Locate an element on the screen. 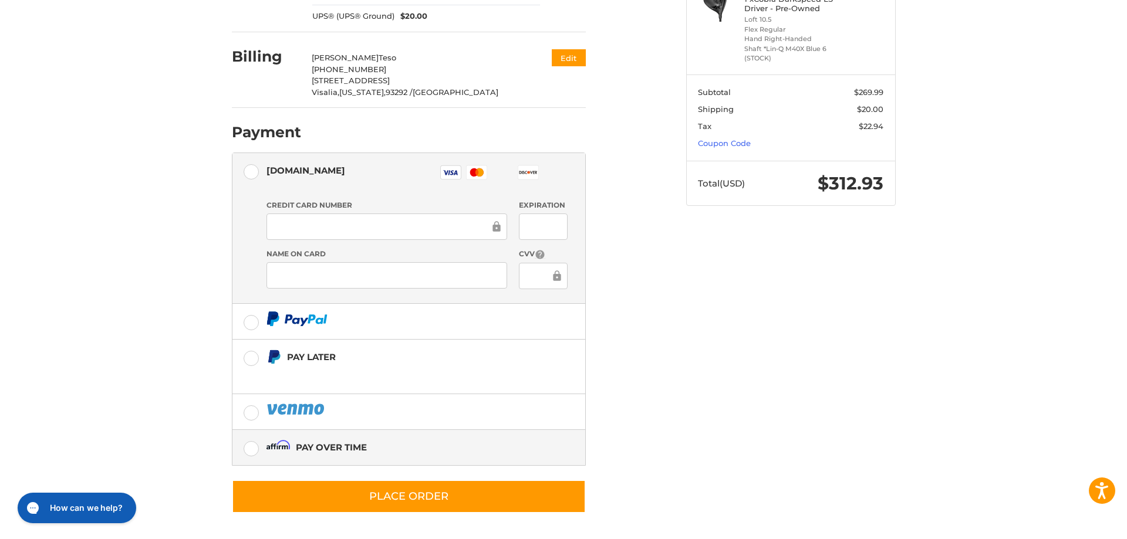 The height and width of the screenshot is (539, 1127). div: Pay over time is located at coordinates (331, 447).